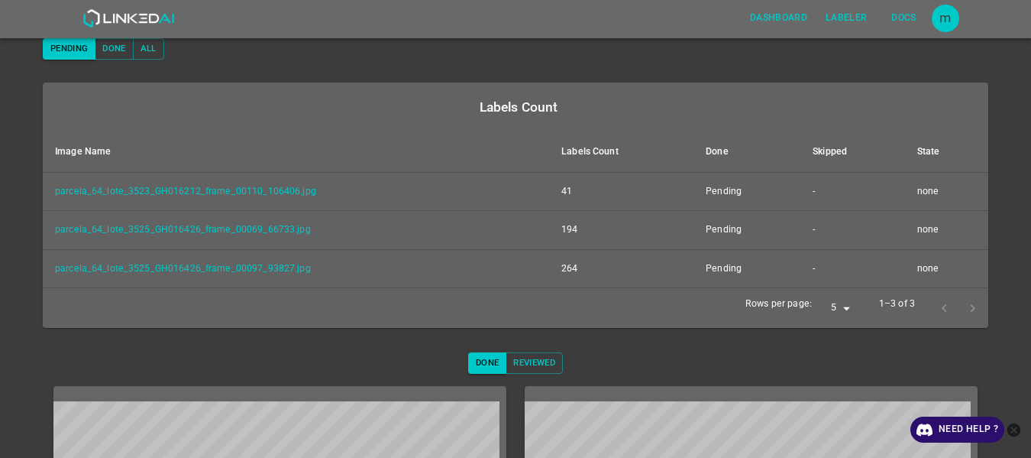  What do you see at coordinates (946, 18) in the screenshot?
I see `button: Open settings` at bounding box center [946, 18].